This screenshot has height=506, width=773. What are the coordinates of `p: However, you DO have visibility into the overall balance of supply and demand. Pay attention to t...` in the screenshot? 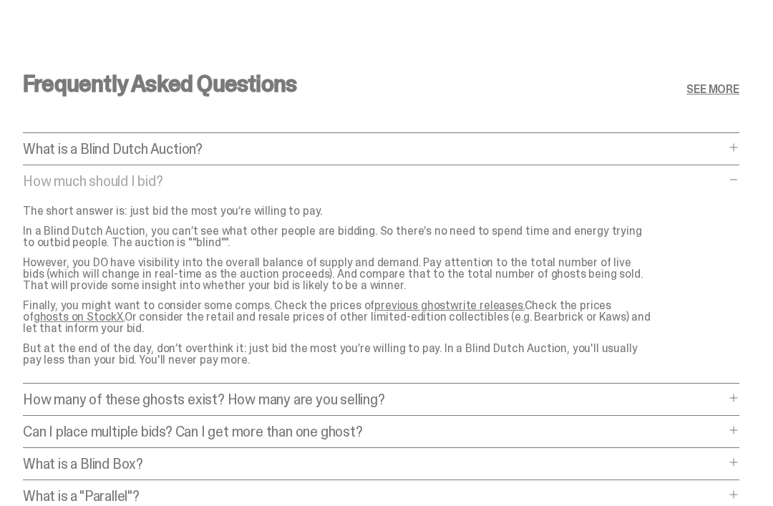 It's located at (338, 274).